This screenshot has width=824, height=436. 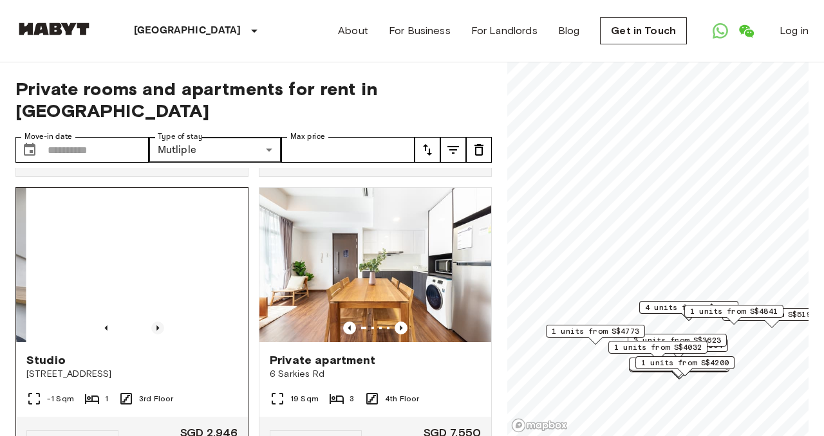 What do you see at coordinates (658, 348) in the screenshot?
I see `span: 1 units from S$4032` at bounding box center [658, 348].